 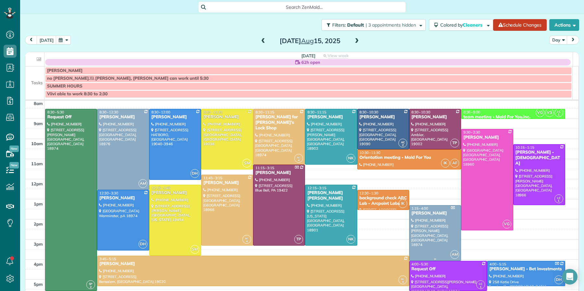 I want to click on span: 62h open, so click(x=311, y=62).